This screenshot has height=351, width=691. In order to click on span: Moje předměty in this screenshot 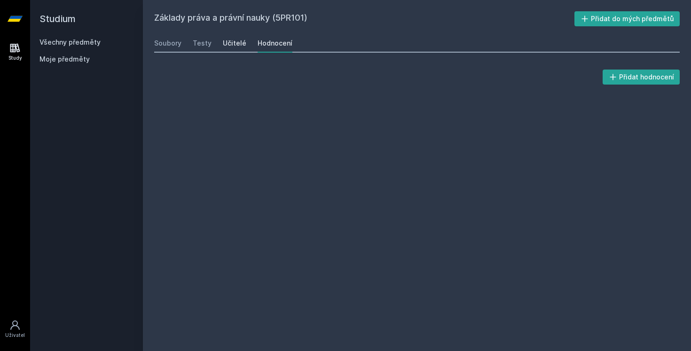, I will do `click(64, 59)`.